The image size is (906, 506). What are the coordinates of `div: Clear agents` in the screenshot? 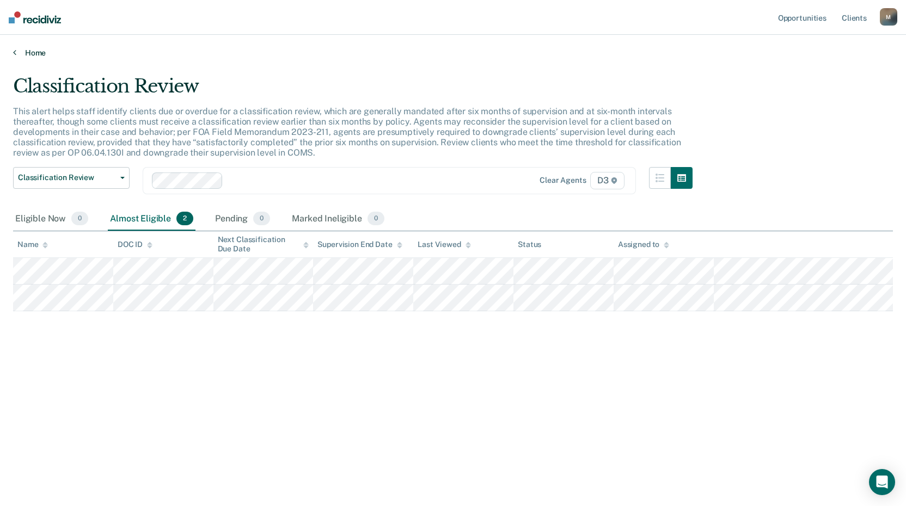 It's located at (563, 180).